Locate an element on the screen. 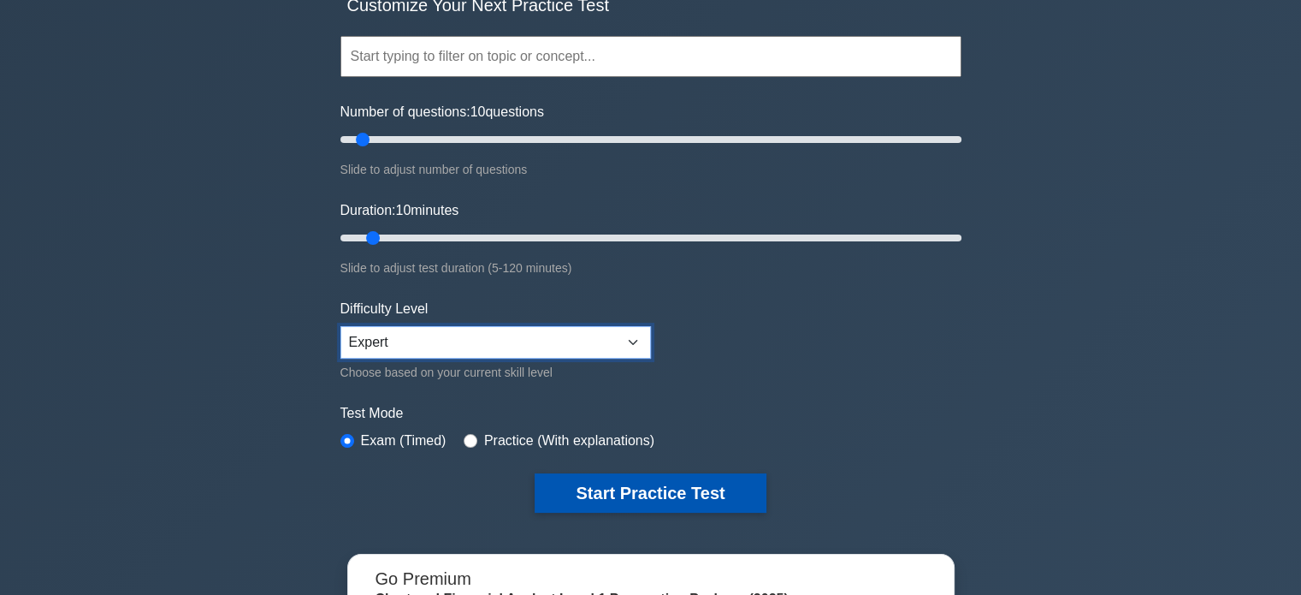 Image resolution: width=1301 pixels, height=595 pixels. div: Choose based on your current skill level is located at coordinates (495, 372).